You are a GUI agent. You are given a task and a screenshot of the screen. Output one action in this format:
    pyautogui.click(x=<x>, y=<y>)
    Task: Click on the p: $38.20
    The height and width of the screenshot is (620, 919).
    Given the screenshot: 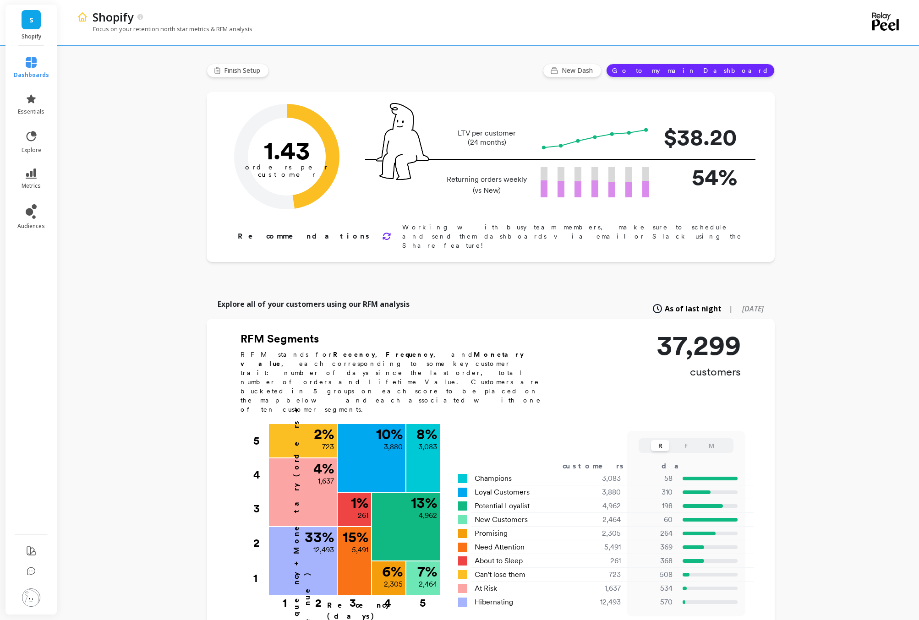 What is the action you would take?
    pyautogui.click(x=701, y=137)
    